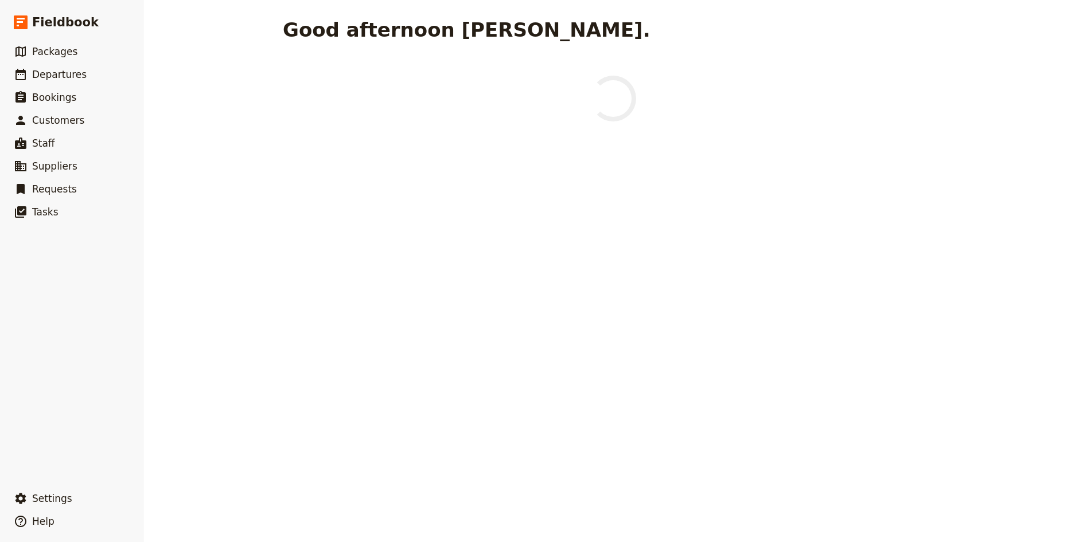 The width and height of the screenshot is (1083, 542). Describe the element at coordinates (45, 212) in the screenshot. I see `span: Tasks` at that location.